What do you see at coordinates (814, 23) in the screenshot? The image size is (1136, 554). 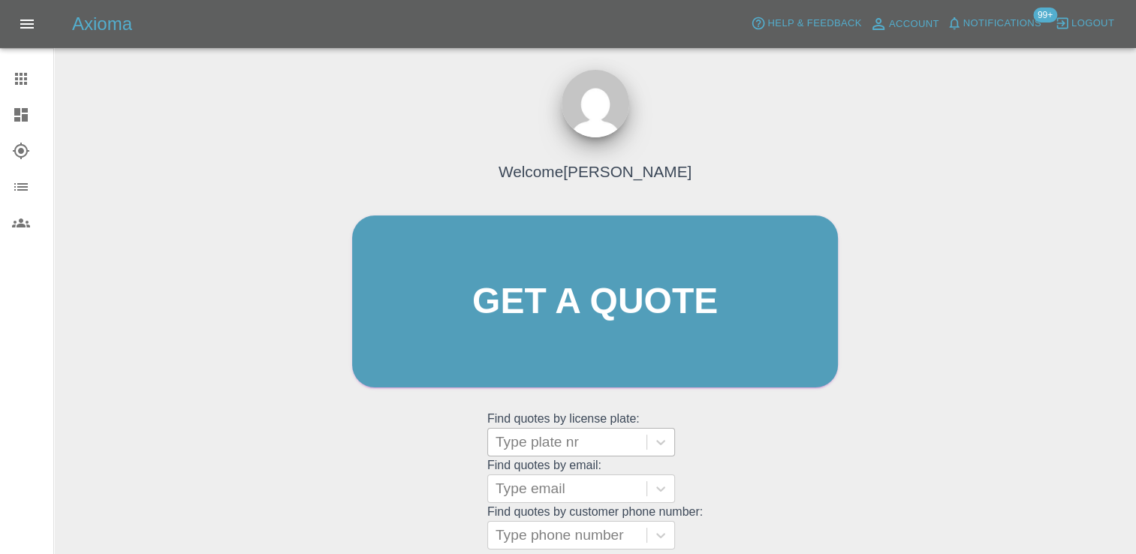 I see `span: Help & Feedback` at bounding box center [814, 23].